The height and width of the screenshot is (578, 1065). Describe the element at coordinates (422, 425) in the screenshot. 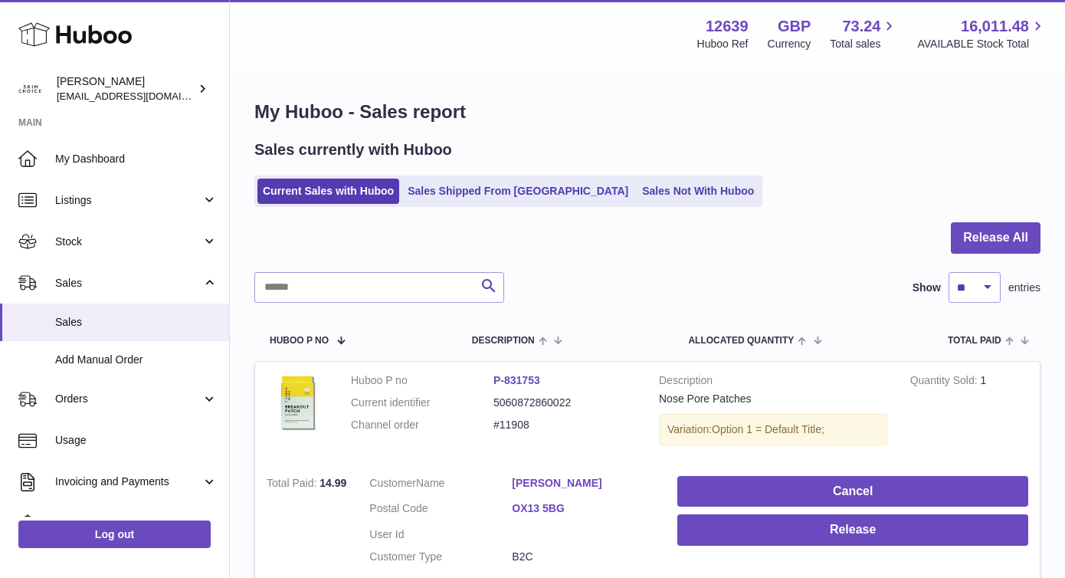

I see `dt: Channel order` at that location.